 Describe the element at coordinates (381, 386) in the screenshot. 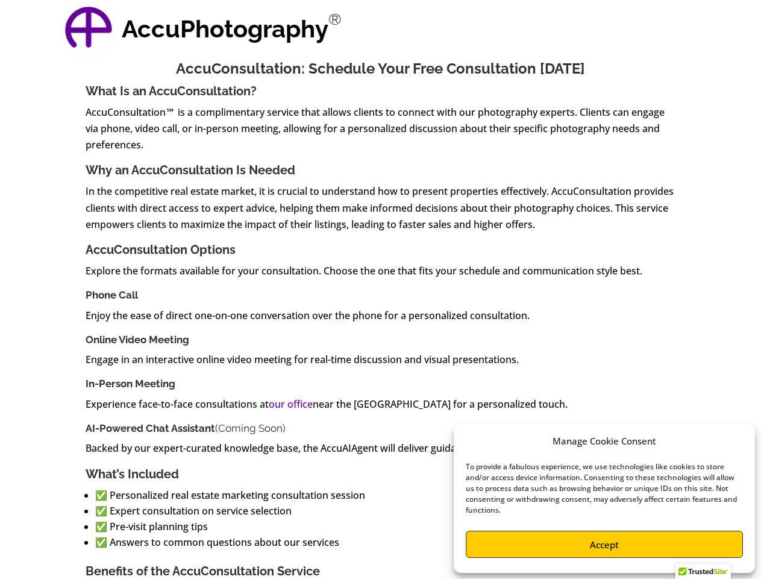

I see `h3: In-Person Meeting` at that location.